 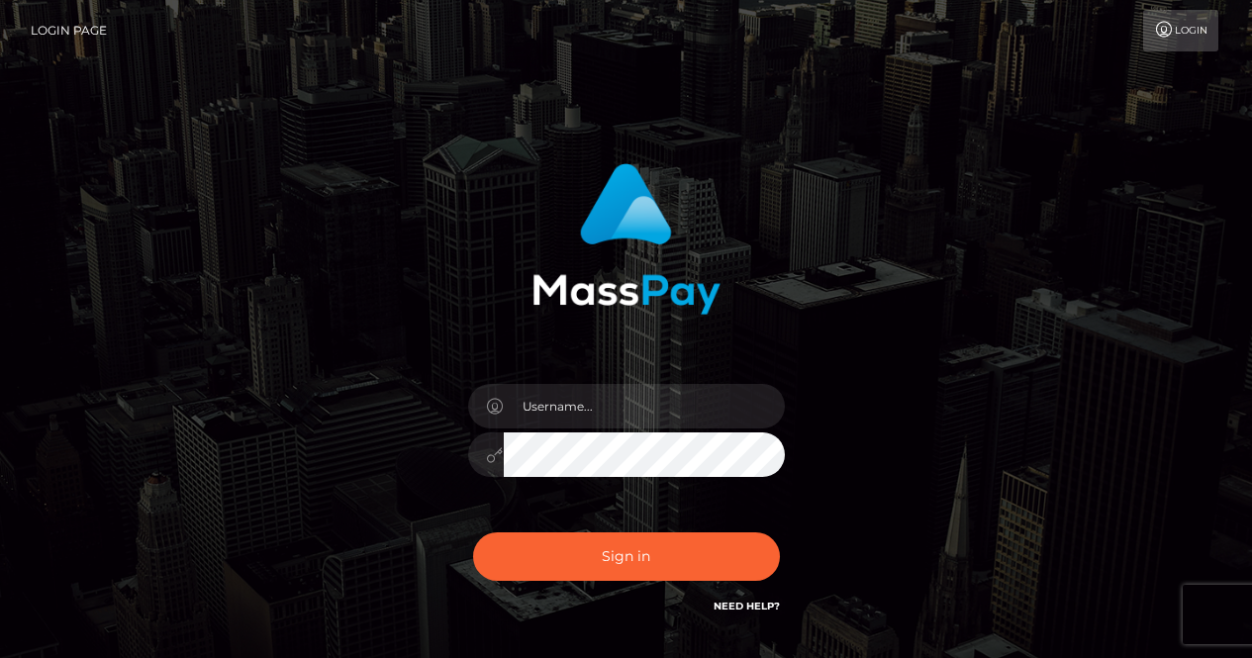 What do you see at coordinates (626, 239) in the screenshot?
I see `img: MassPay Login` at bounding box center [626, 239].